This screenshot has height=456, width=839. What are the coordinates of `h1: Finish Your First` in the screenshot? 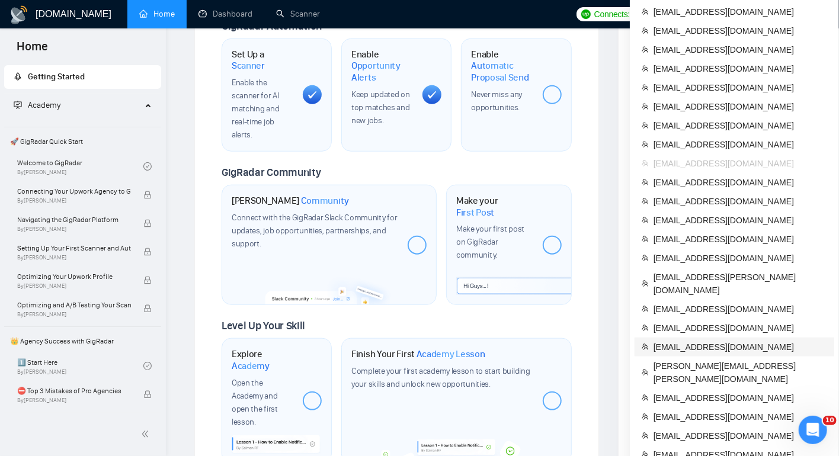 It's located at (418, 354).